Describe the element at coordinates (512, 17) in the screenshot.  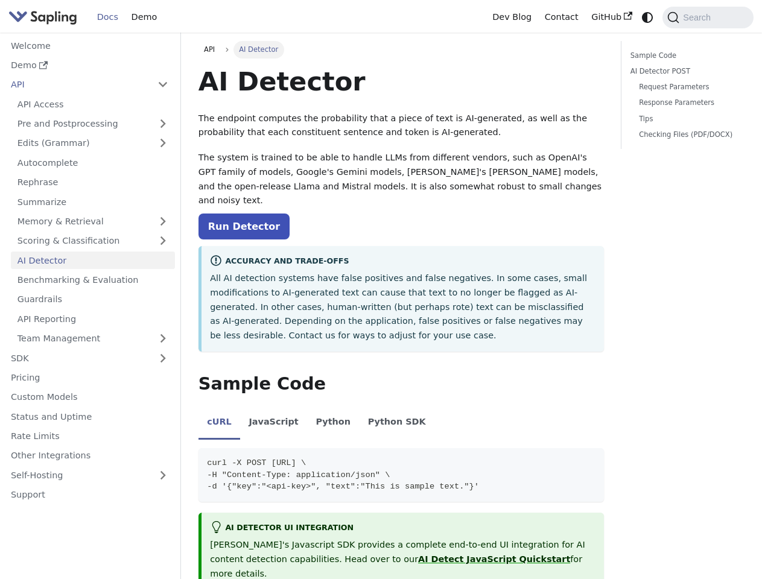
I see `a: Dev Blog` at that location.